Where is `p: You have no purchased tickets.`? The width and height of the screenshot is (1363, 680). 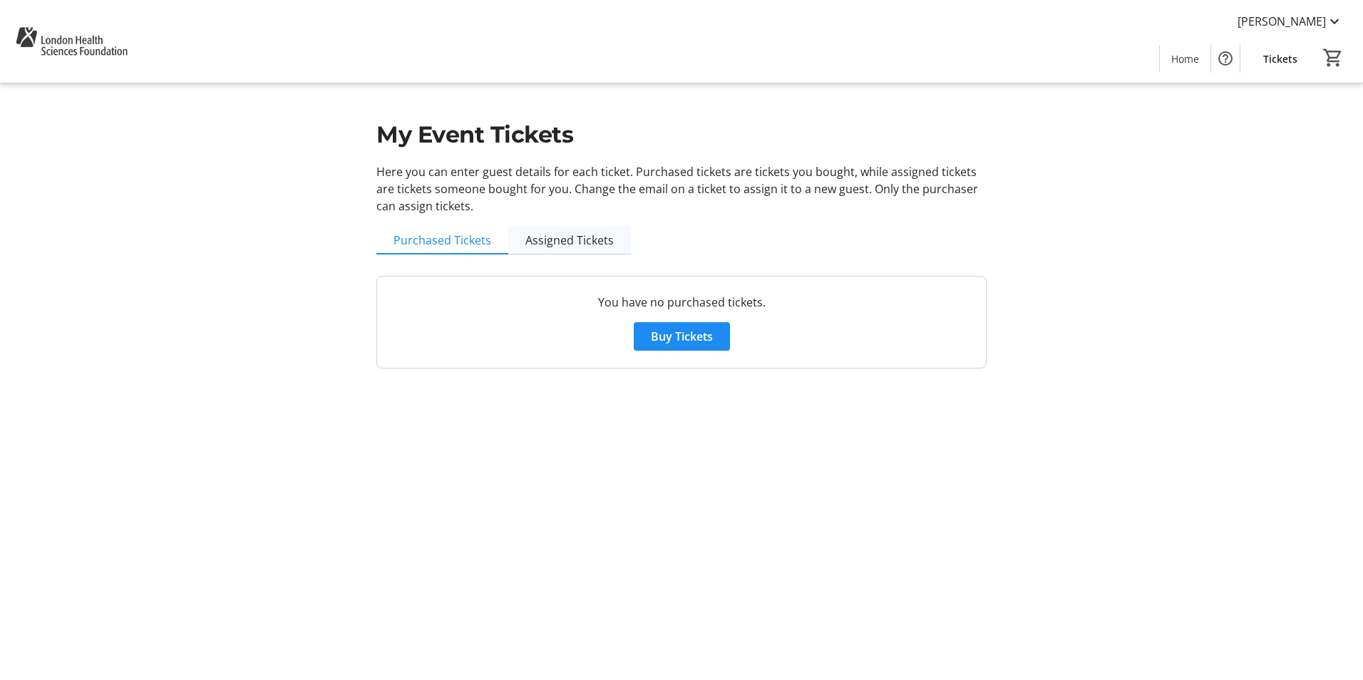
p: You have no purchased tickets. is located at coordinates (681, 302).